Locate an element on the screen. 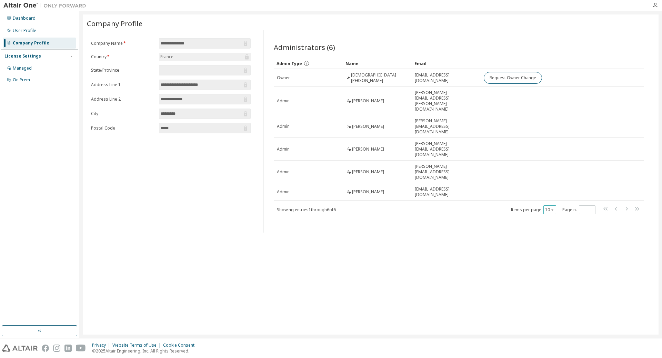 This screenshot has height=358, width=662. div: Managed is located at coordinates (22, 68).